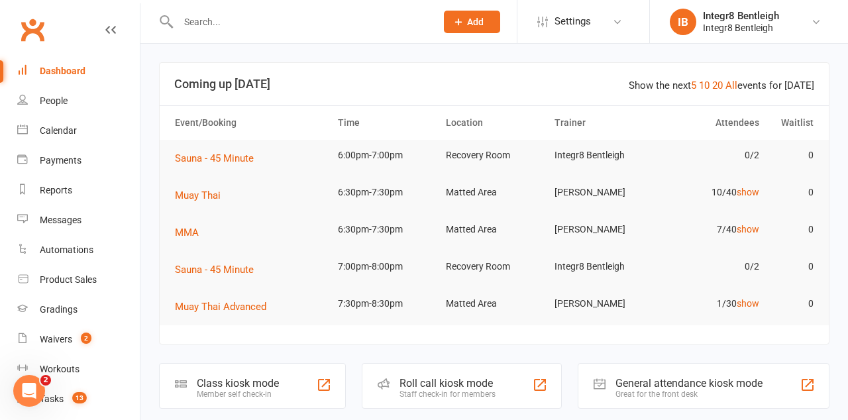  What do you see at coordinates (300, 22) in the screenshot?
I see `input: Search...` at bounding box center [300, 22].